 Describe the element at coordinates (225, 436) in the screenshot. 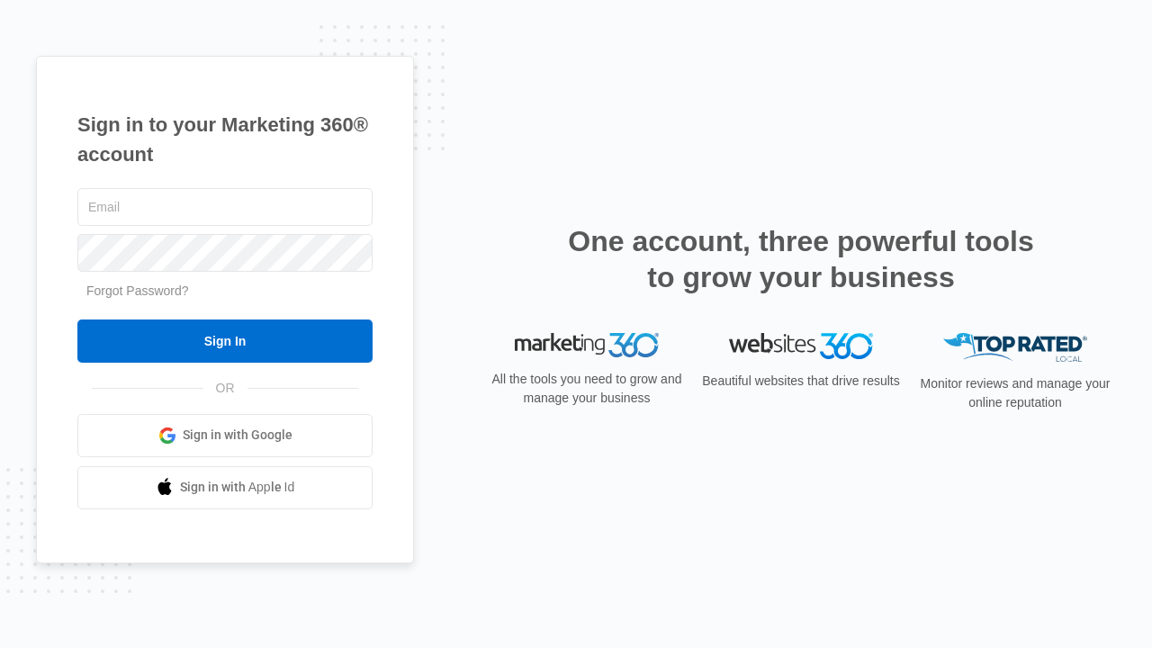

I see `a: Sign in with Google` at that location.